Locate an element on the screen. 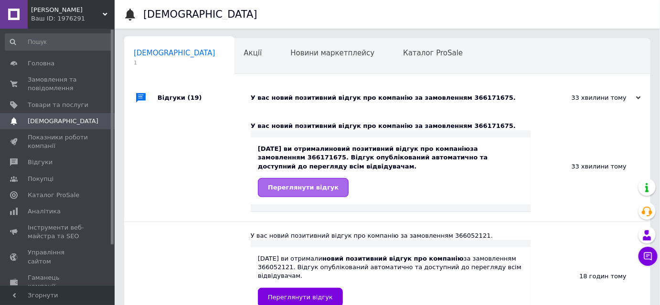 The image size is (660, 305). div: У вас новий позитивний відгук про компанію за замовленням 366052121. is located at coordinates (391, 236).